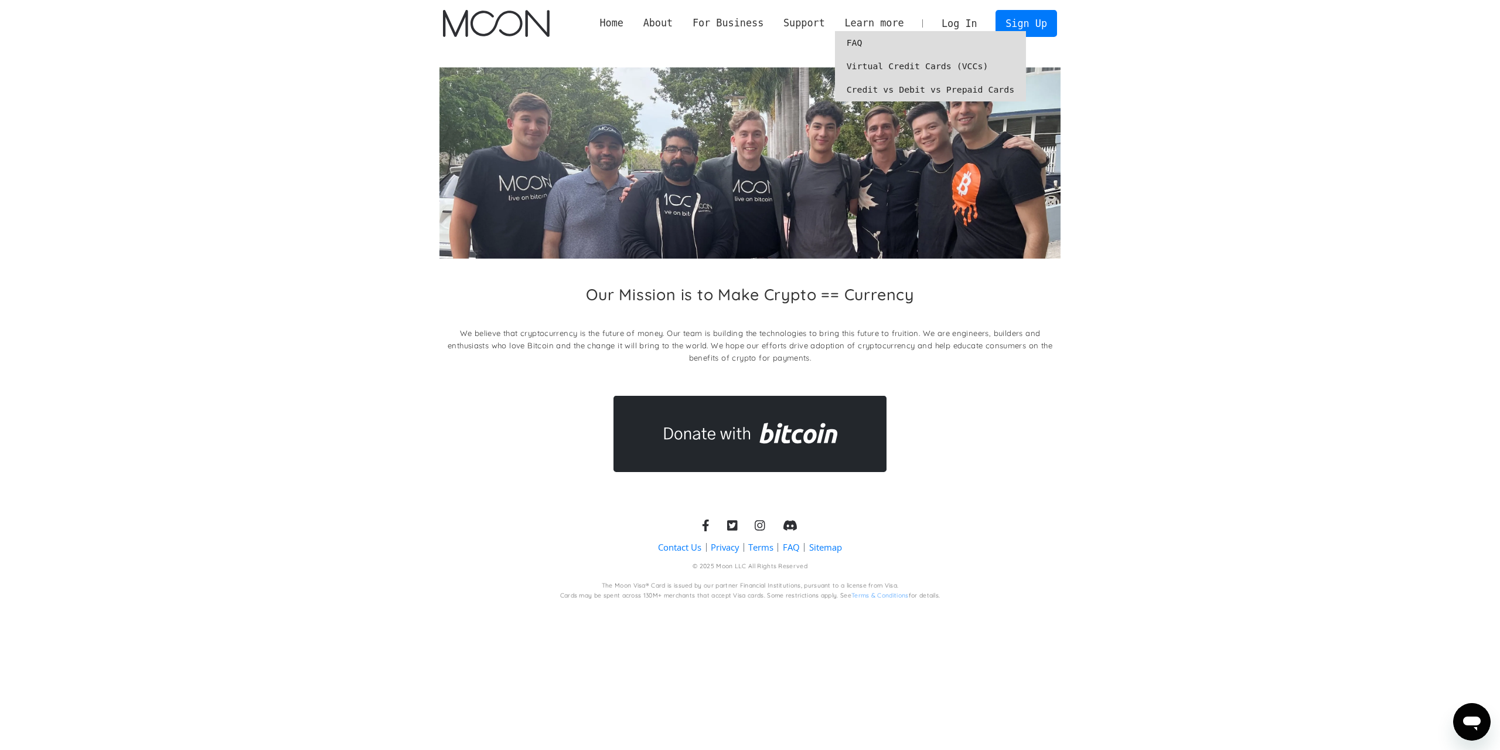 The height and width of the screenshot is (750, 1500). What do you see at coordinates (728, 23) in the screenshot?
I see `div: For Business` at bounding box center [728, 23].